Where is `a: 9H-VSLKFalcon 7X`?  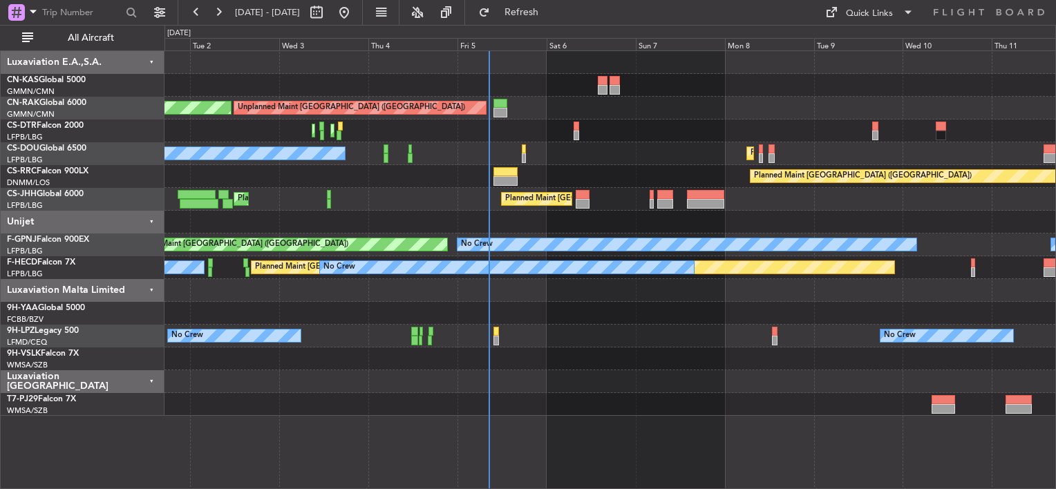
a: 9H-VSLKFalcon 7X is located at coordinates (43, 354).